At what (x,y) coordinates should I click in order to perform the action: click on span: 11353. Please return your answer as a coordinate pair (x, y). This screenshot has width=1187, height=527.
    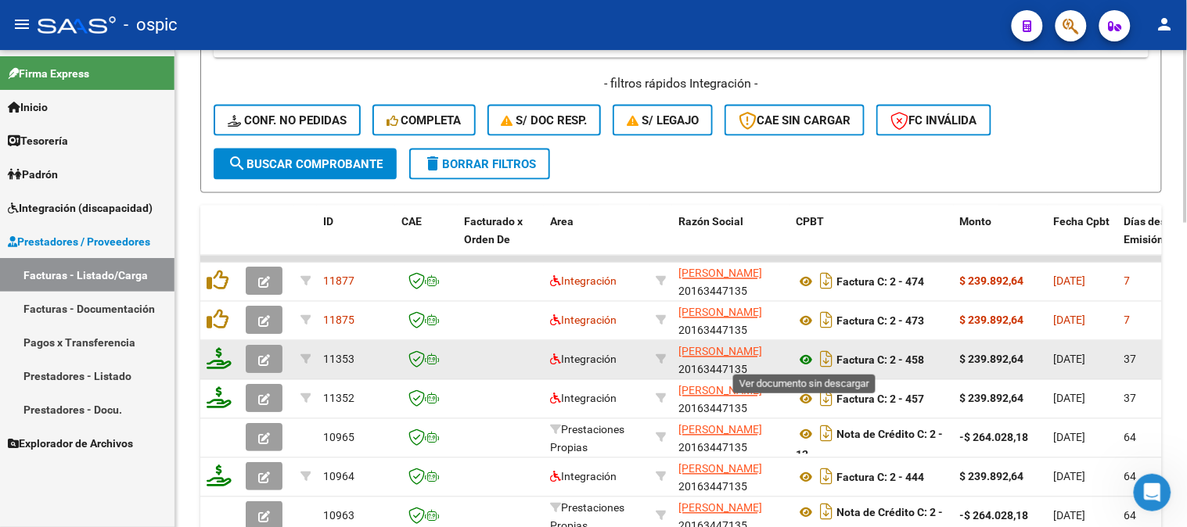
    Looking at the image, I should click on (339, 360).